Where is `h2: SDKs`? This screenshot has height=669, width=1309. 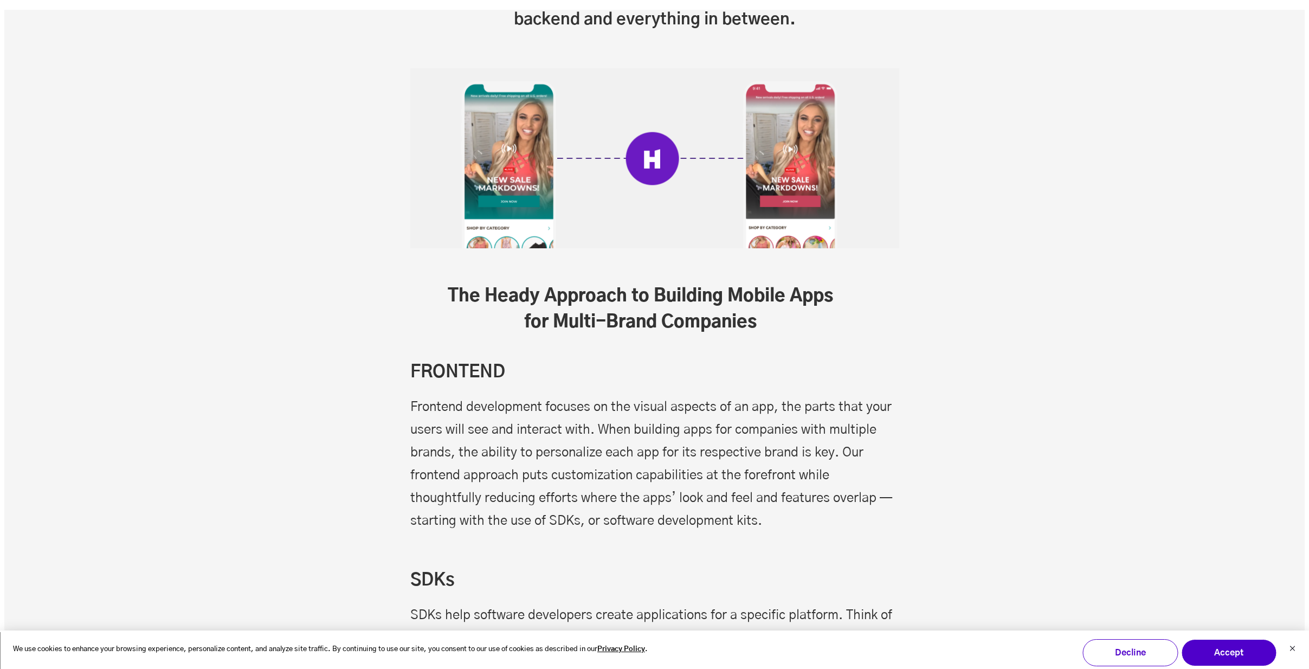 h2: SDKs is located at coordinates (641, 580).